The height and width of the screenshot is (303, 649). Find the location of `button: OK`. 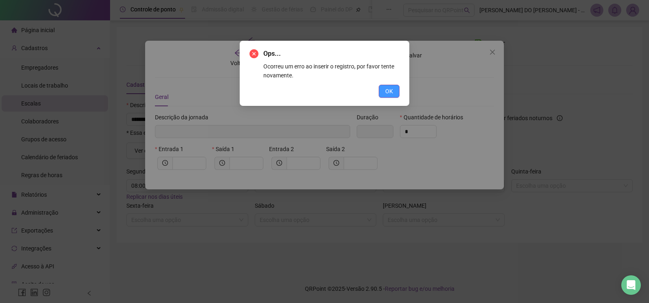

button: OK is located at coordinates (389, 91).